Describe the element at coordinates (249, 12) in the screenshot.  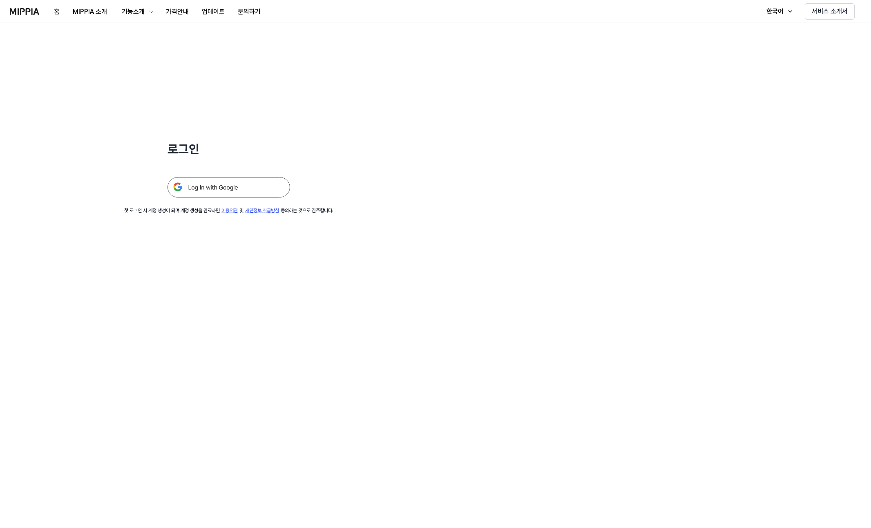
I see `a: 문의하기` at that location.